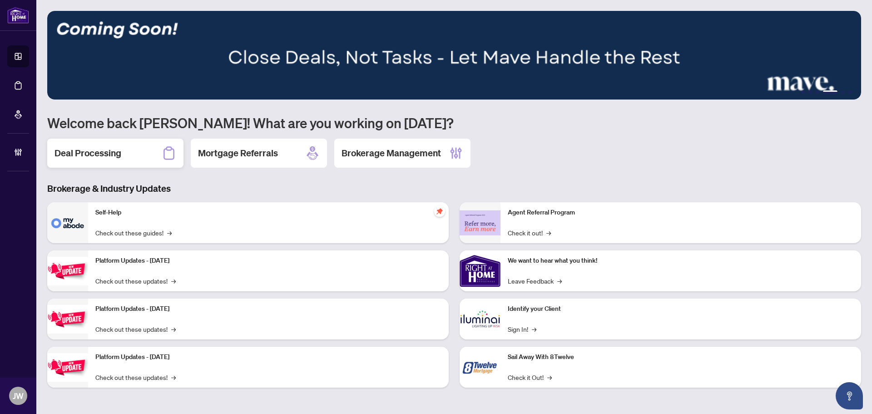  Describe the element at coordinates (534, 281) in the screenshot. I see `a: Leave Feedback→` at that location.